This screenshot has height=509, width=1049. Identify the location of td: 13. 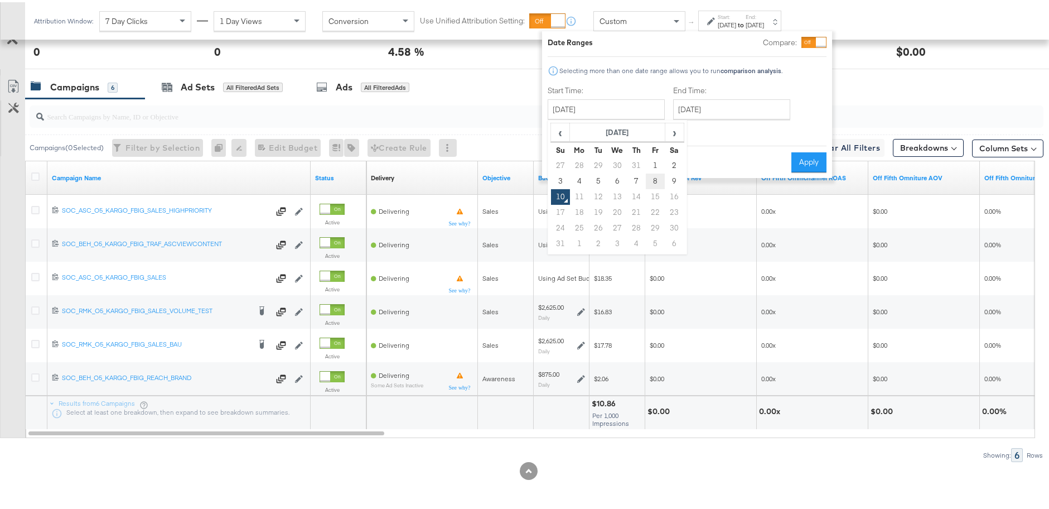
(617, 195).